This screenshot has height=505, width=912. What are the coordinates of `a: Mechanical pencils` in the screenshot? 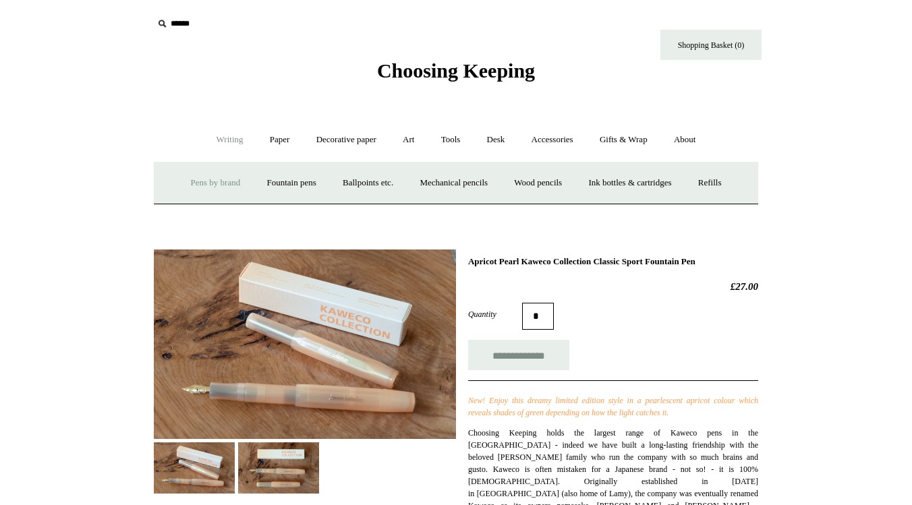 It's located at (453, 183).